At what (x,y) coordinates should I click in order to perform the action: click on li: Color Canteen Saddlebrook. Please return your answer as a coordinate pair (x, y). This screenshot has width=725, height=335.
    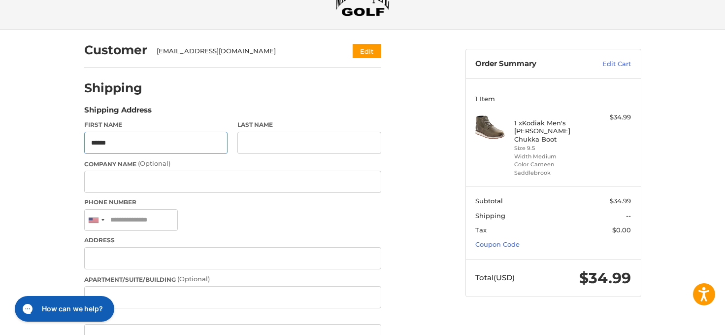
    Looking at the image, I should click on (552, 168).